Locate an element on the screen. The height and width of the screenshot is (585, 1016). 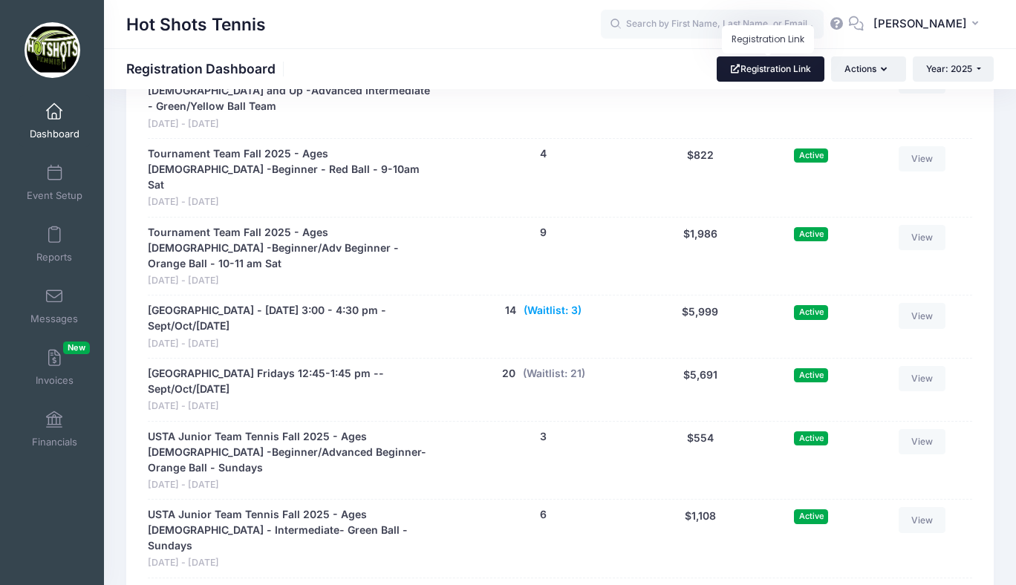
button: 9 is located at coordinates (543, 232).